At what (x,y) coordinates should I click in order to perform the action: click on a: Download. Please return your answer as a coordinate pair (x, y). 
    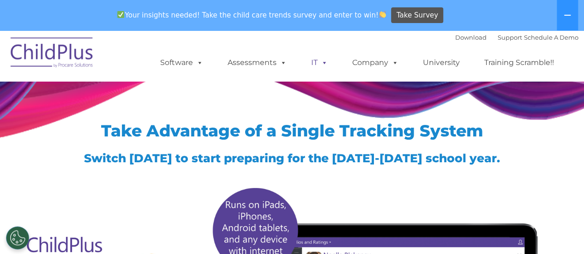
    Looking at the image, I should click on (471, 37).